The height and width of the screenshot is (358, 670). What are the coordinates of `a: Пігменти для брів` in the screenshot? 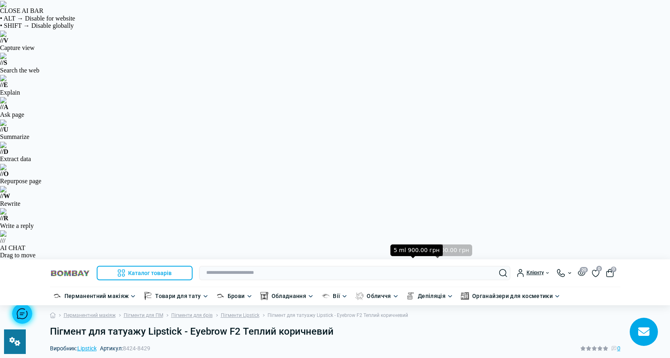 It's located at (192, 315).